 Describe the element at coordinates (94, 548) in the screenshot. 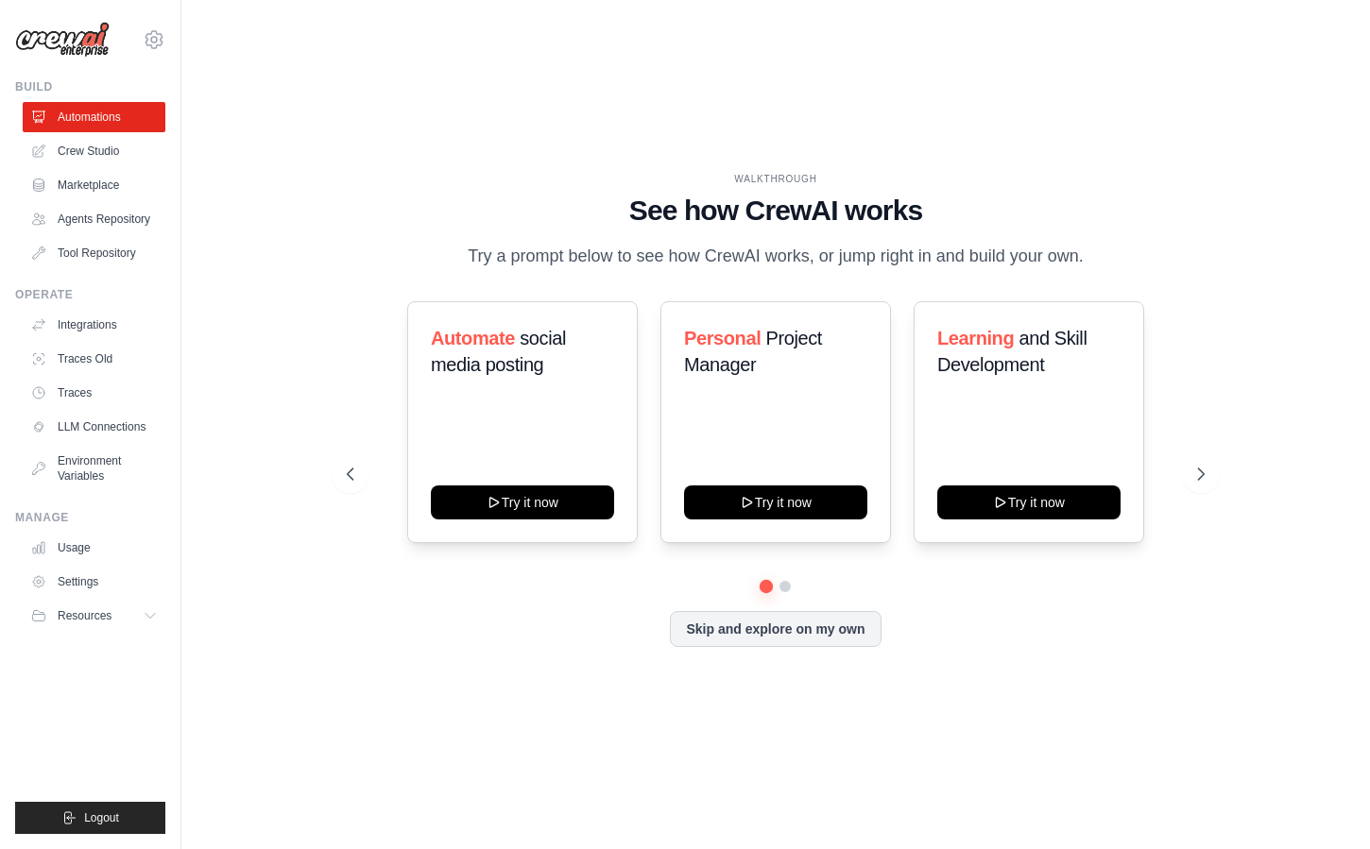

I see `a: Usage` at that location.